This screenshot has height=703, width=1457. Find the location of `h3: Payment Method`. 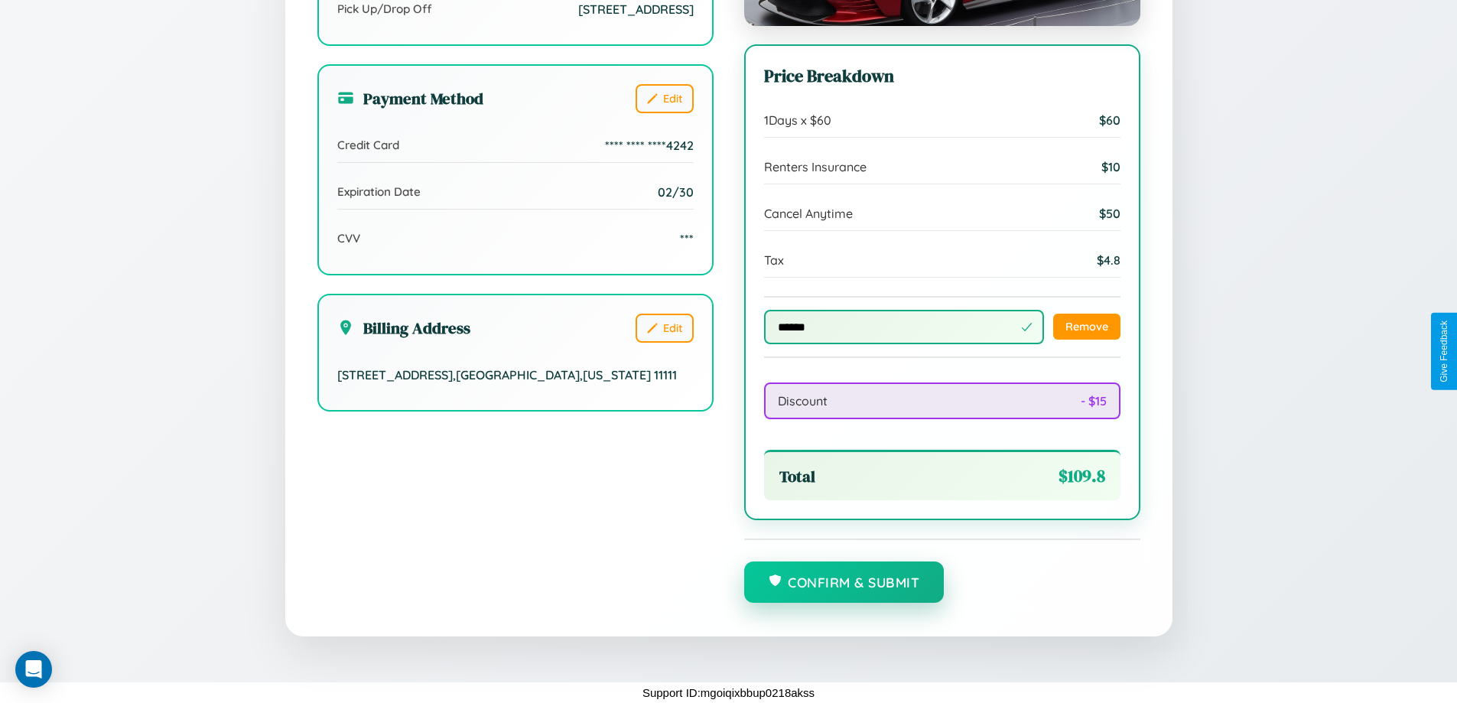

h3: Payment Method is located at coordinates (410, 98).